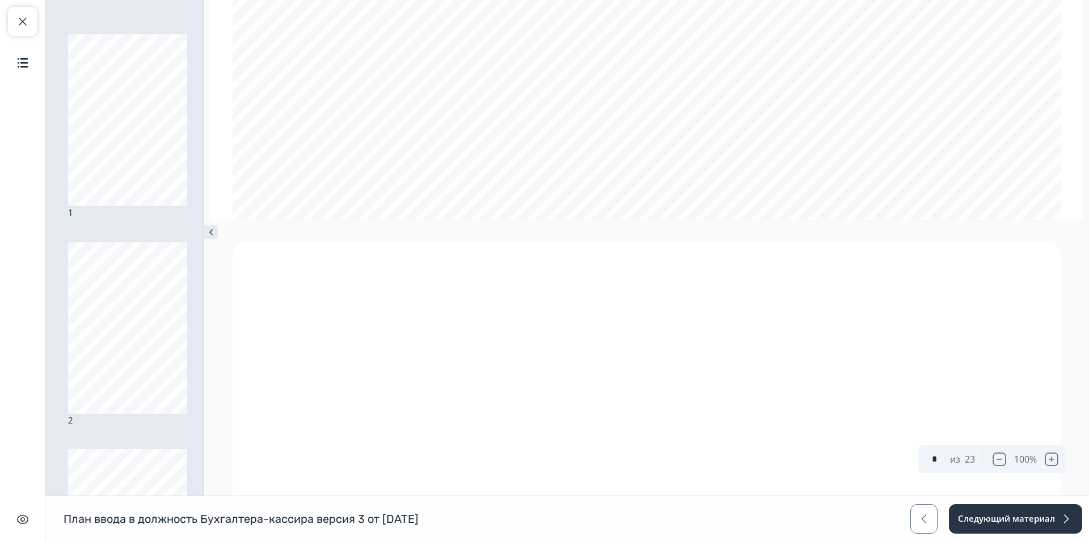  What do you see at coordinates (23, 519) in the screenshot?
I see `img: Скрыть интерфейс` at bounding box center [23, 519].